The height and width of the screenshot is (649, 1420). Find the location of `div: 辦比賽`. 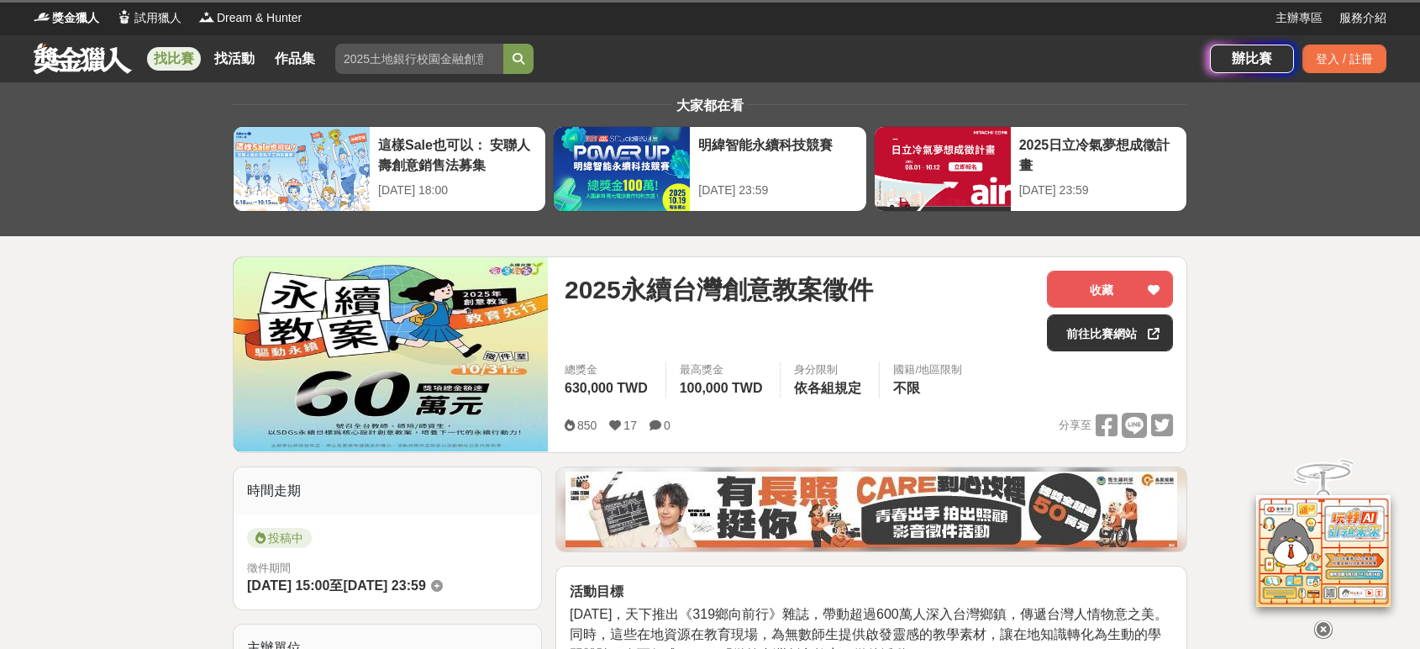

div: 辦比賽 is located at coordinates (1252, 59).